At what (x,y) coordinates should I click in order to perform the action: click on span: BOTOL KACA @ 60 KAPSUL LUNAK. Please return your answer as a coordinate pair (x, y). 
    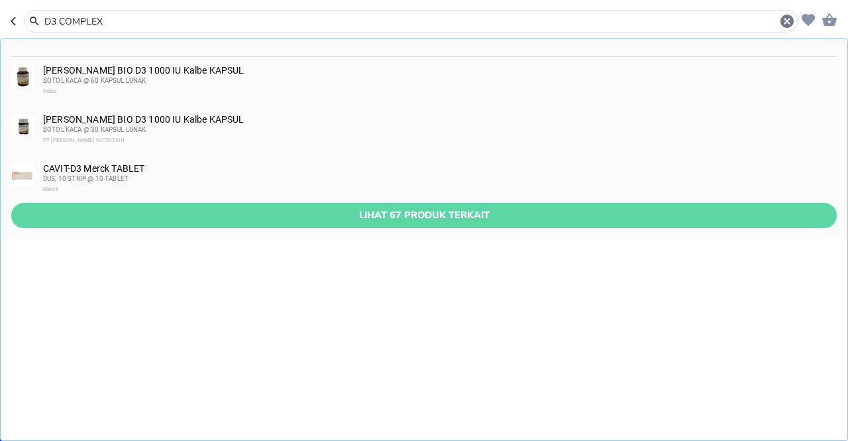
    Looking at the image, I should click on (94, 80).